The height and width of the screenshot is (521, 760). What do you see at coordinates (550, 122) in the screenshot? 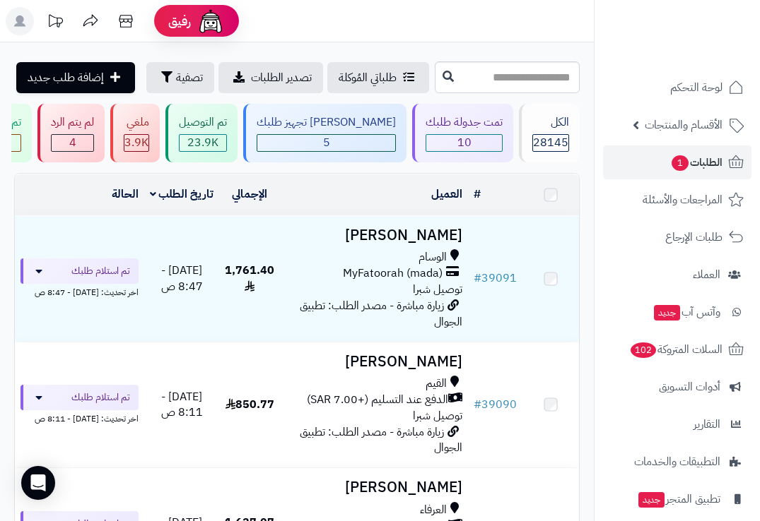
I see `div: الكل` at bounding box center [550, 122].